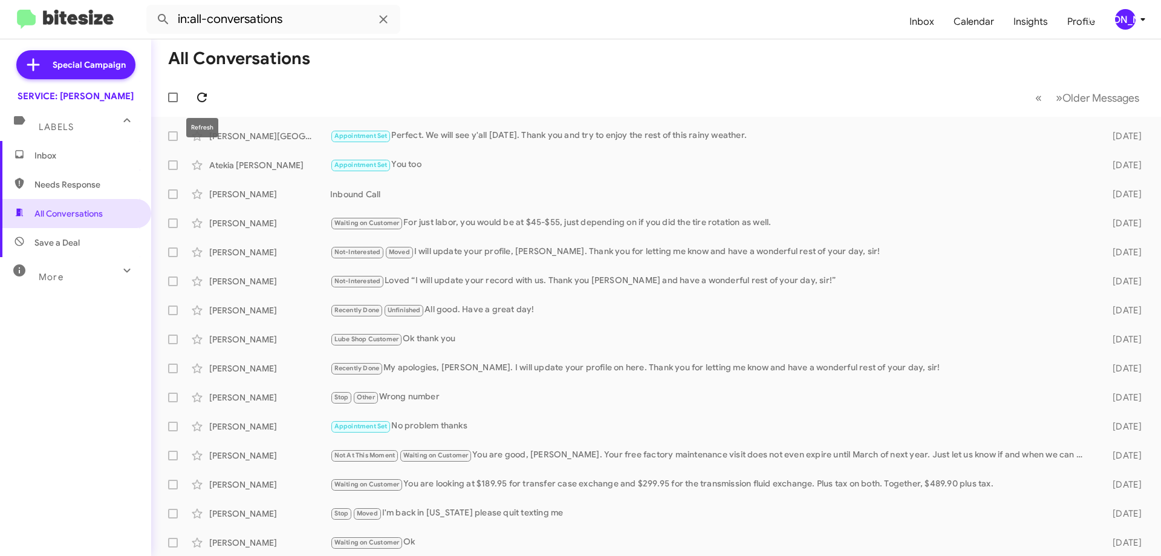 Image resolution: width=1161 pixels, height=556 pixels. What do you see at coordinates (712, 310) in the screenshot?
I see `div: All good. Have a great day!` at bounding box center [712, 310].